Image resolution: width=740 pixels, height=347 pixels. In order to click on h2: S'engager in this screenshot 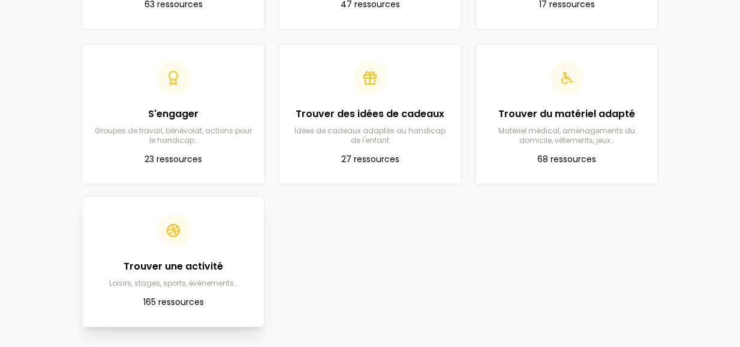, I will do `click(173, 114)`.